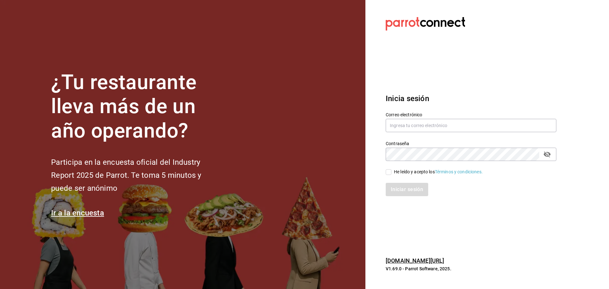  What do you see at coordinates (458, 172) in the screenshot?
I see `a: Términos y condiciones.` at bounding box center [458, 172].